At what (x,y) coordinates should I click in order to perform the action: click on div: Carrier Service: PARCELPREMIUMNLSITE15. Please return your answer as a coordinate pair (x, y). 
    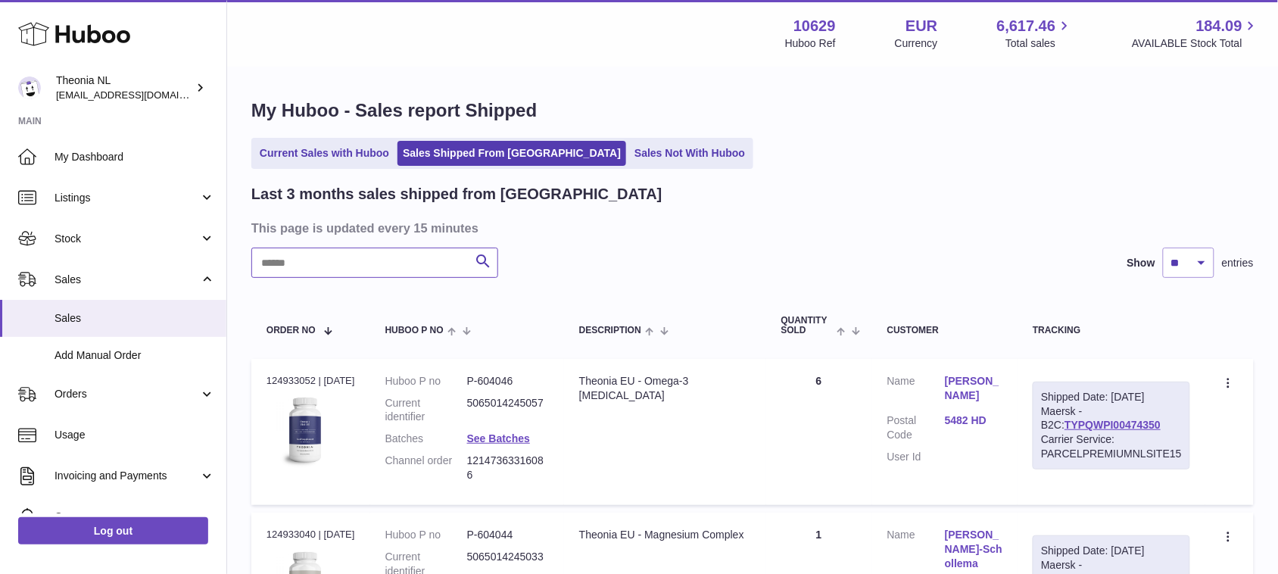
    Looking at the image, I should click on (1112, 447).